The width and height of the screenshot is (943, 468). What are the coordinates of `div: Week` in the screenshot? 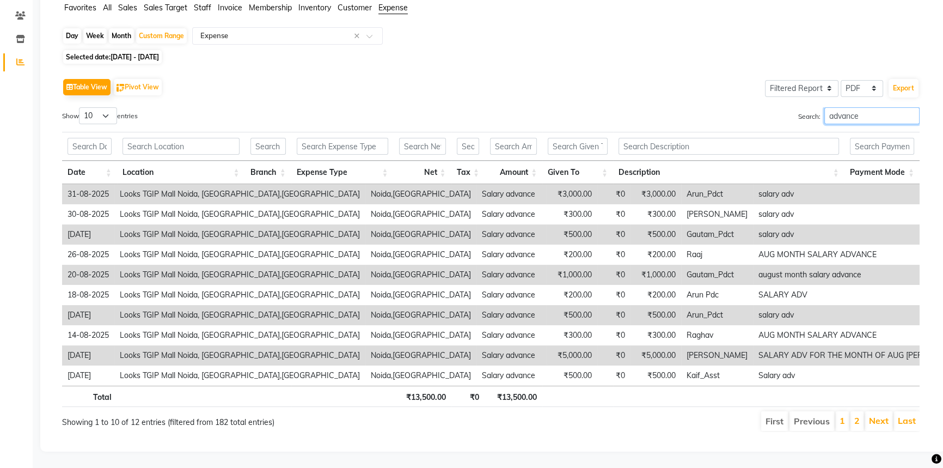 It's located at (95, 36).